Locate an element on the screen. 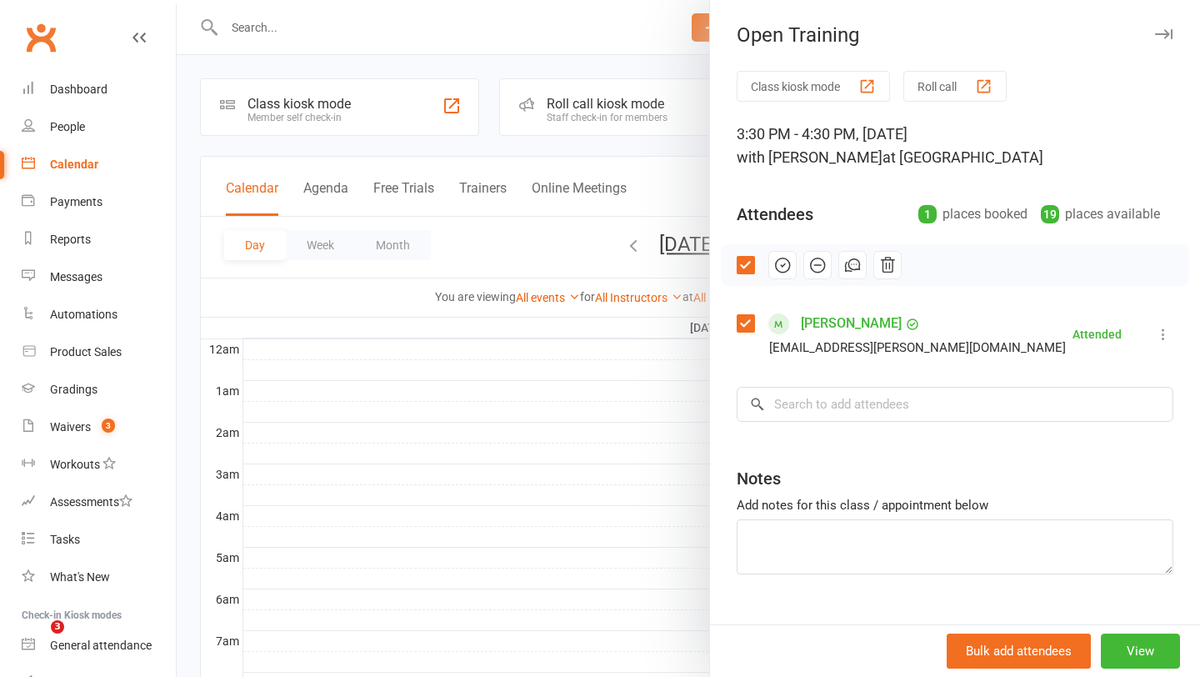 The height and width of the screenshot is (677, 1200). div: General attendance is located at coordinates (101, 645).